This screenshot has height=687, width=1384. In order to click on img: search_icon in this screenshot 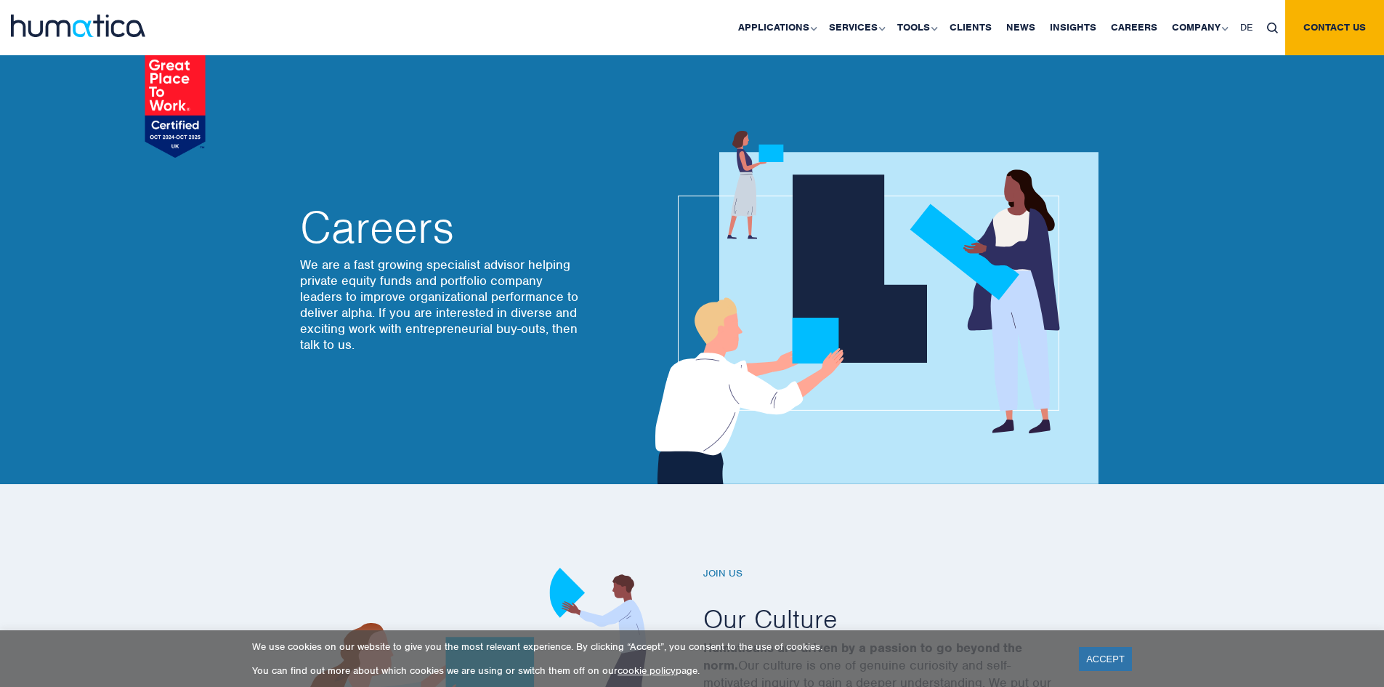, I will do `click(1272, 28)`.